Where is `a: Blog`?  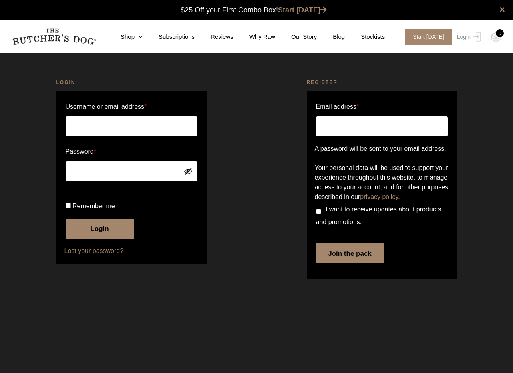
a: Blog is located at coordinates (331, 37).